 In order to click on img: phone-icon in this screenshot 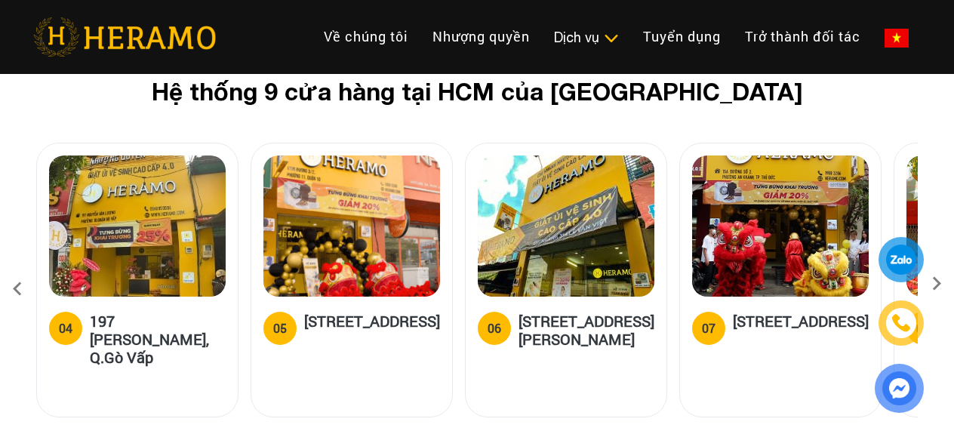, I will do `click(902, 323)`.